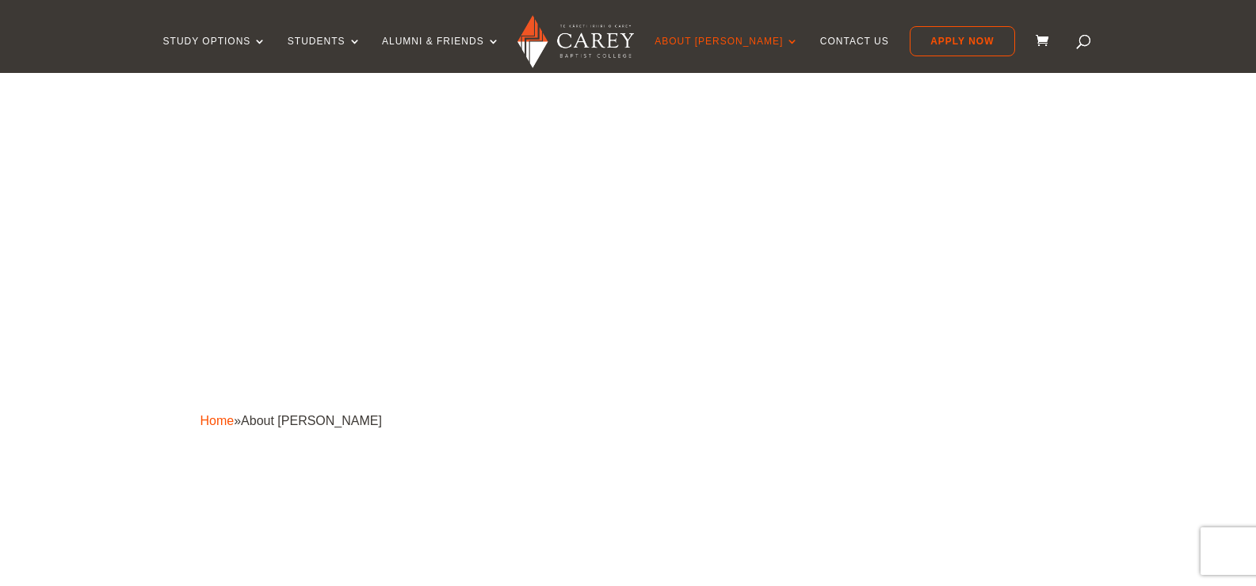  What do you see at coordinates (575, 41) in the screenshot?
I see `img: Carey Baptist College` at bounding box center [575, 41].